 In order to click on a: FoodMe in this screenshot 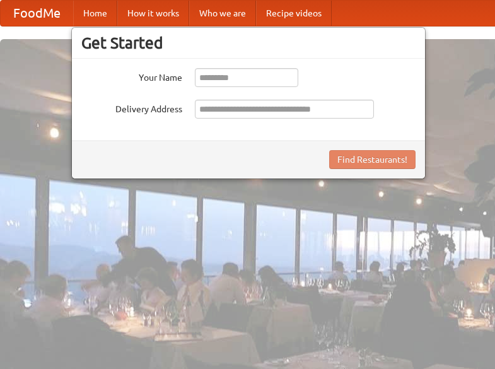, I will do `click(37, 13)`.